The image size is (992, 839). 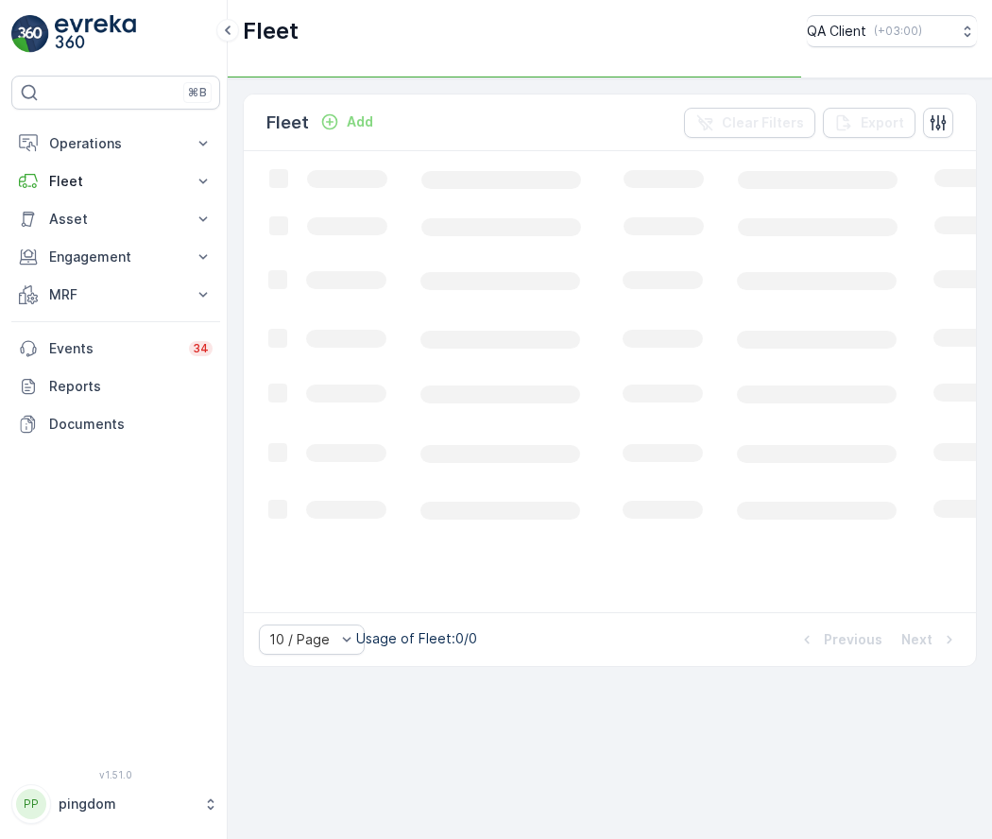 What do you see at coordinates (115, 387) in the screenshot?
I see `a: Reports` at bounding box center [115, 387].